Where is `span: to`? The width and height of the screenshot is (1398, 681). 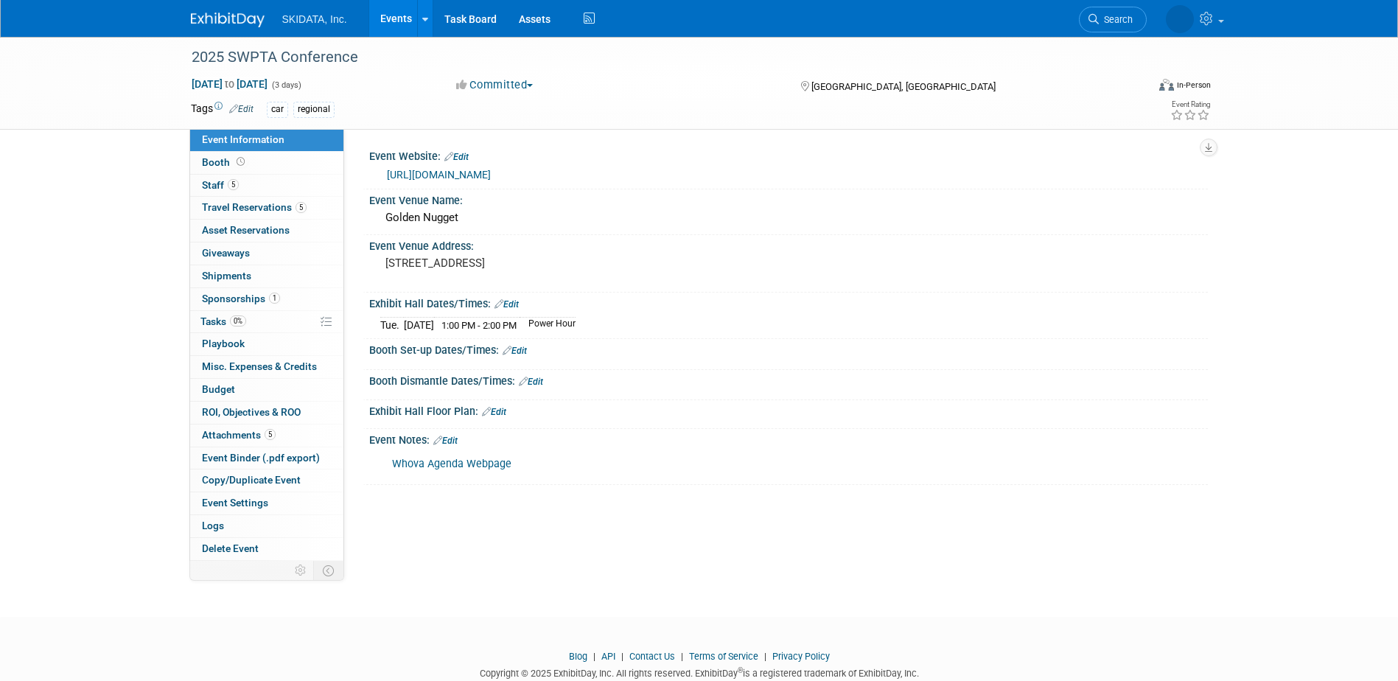 span: to is located at coordinates (229, 84).